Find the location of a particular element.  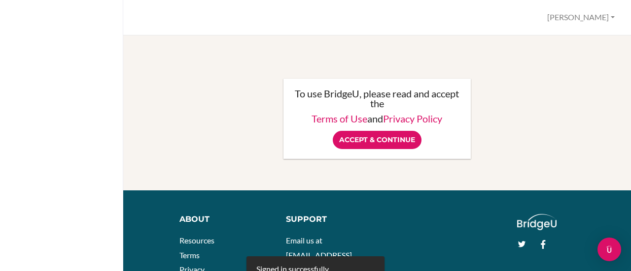

a: Privacy Policy is located at coordinates (412, 119).